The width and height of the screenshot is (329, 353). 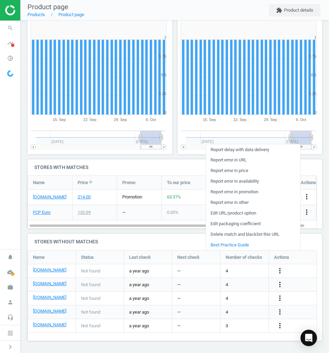 What do you see at coordinates (10, 288) in the screenshot?
I see `i: work` at bounding box center [10, 288].